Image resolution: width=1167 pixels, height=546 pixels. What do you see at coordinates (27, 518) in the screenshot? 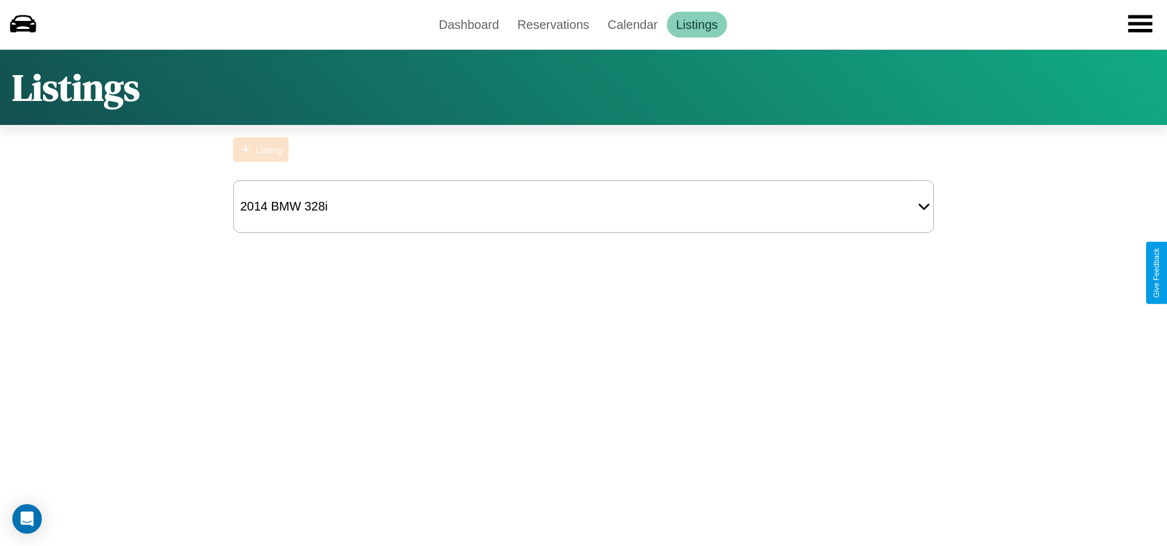
I see `div: Open Intercom Messenger` at bounding box center [27, 518].